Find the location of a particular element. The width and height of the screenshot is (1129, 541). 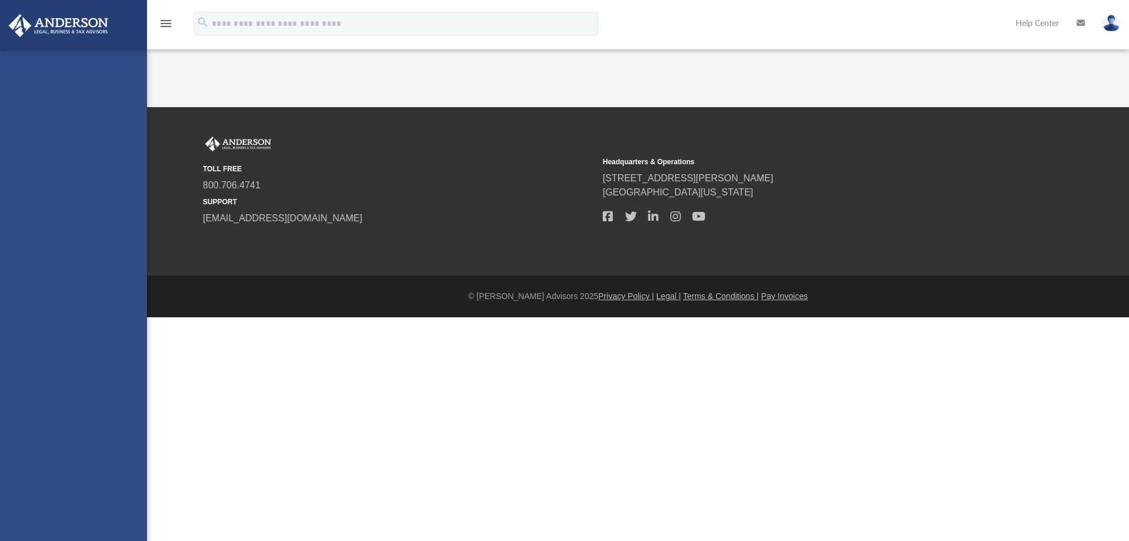

a: Terms & Conditions | is located at coordinates (721, 296).